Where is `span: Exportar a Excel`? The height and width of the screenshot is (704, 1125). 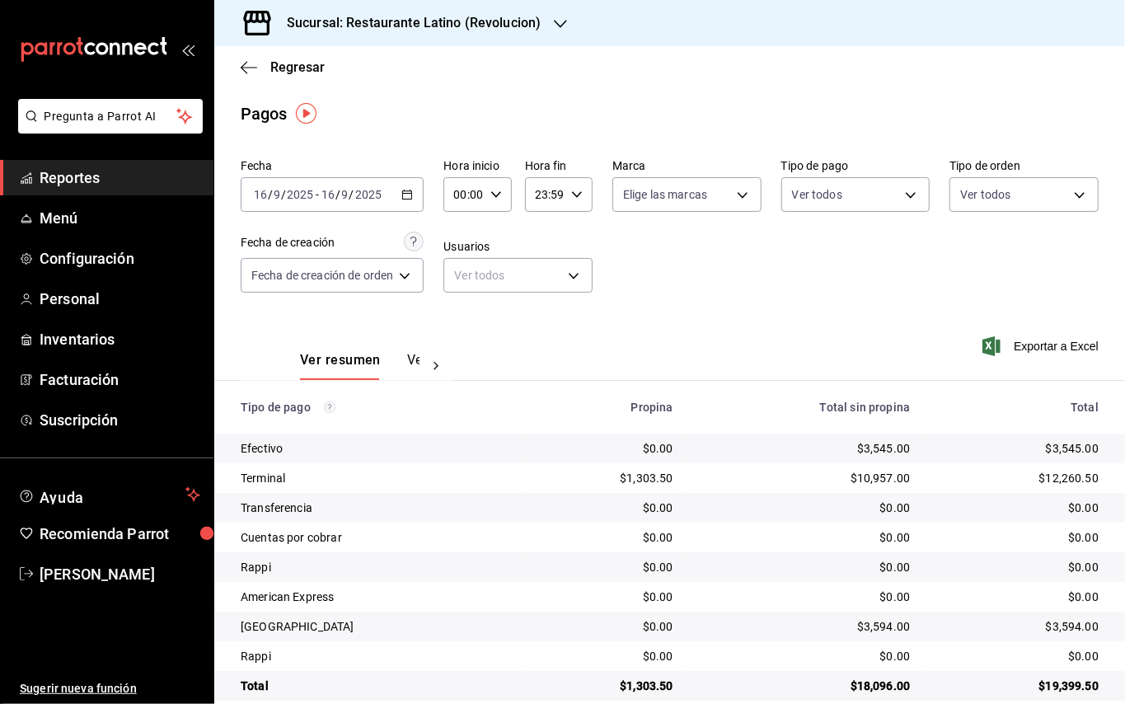
span: Exportar a Excel is located at coordinates (1042, 346).